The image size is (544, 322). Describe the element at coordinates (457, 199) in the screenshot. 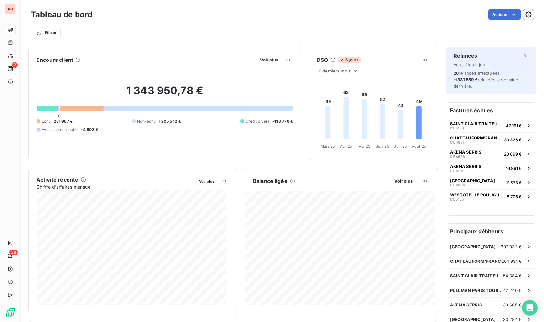

I see `span: 0155155` at that location.